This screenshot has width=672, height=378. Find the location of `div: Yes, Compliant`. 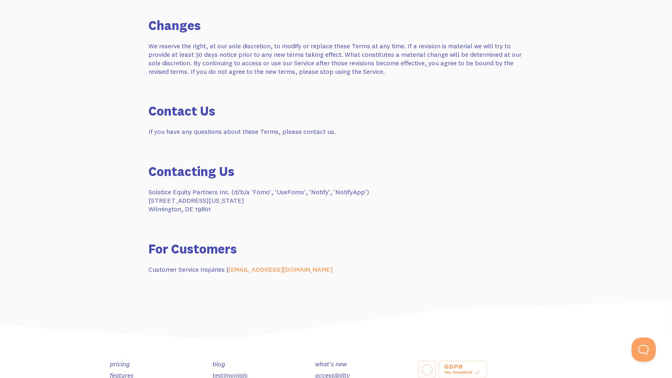

div: Yes, Compliant is located at coordinates (462, 372).